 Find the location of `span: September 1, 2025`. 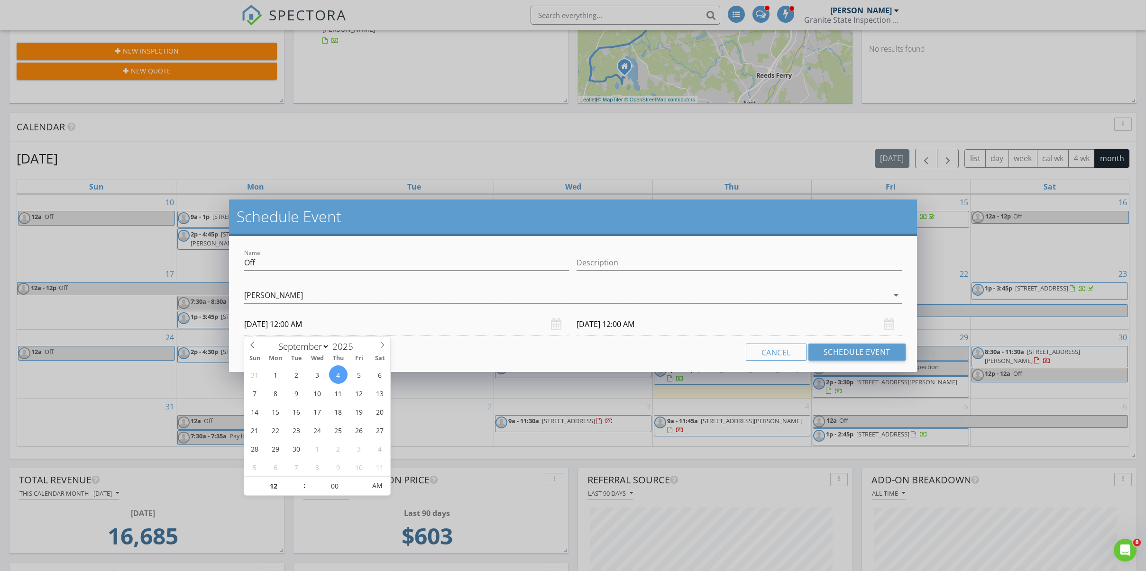

span: September 1, 2025 is located at coordinates (276, 375).